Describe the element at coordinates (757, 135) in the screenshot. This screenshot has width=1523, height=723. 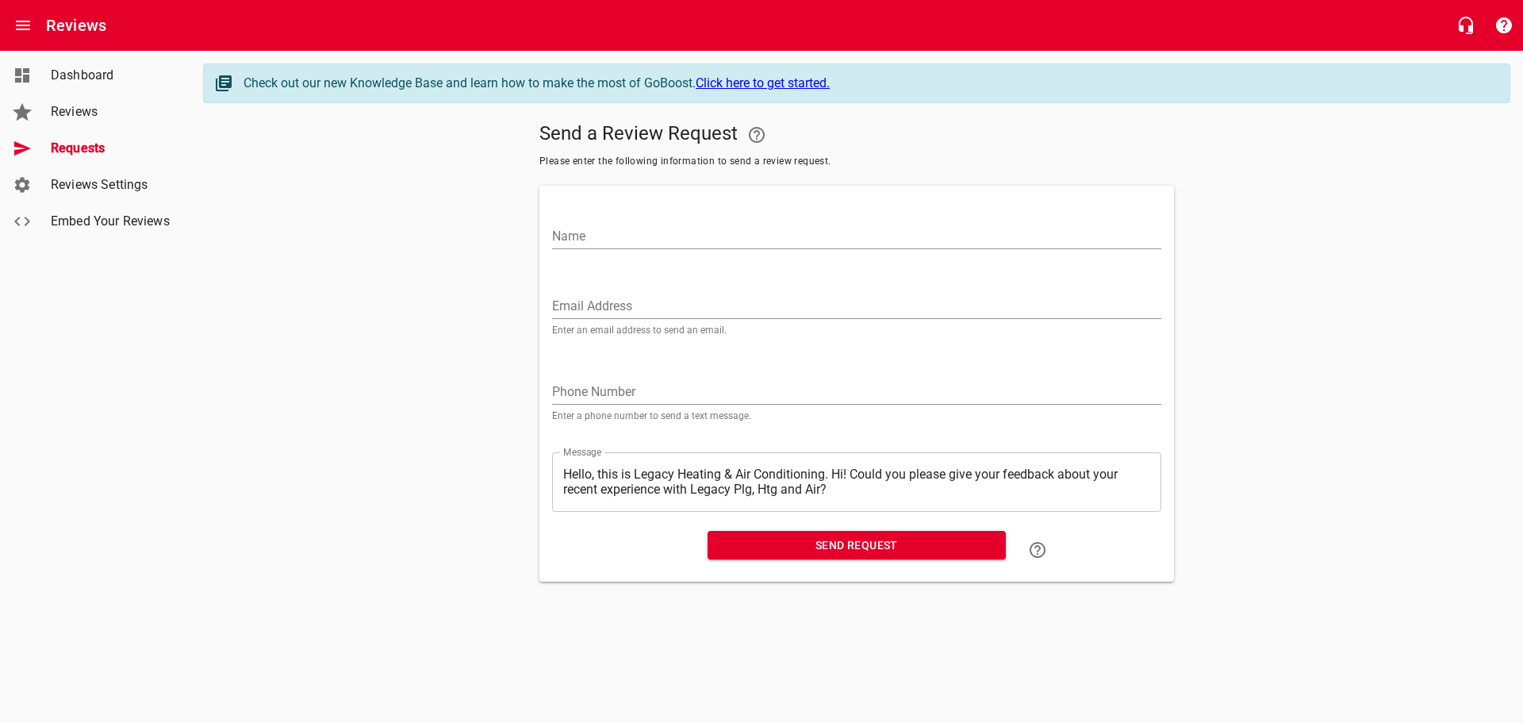
I see `a: Your Google or Facebook account must be connected to "Send a Review Request"` at that location.